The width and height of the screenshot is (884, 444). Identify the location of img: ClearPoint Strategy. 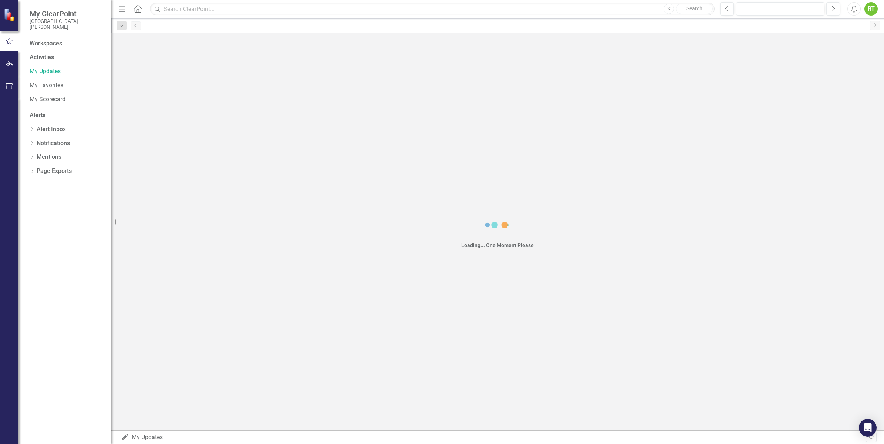
(10, 15).